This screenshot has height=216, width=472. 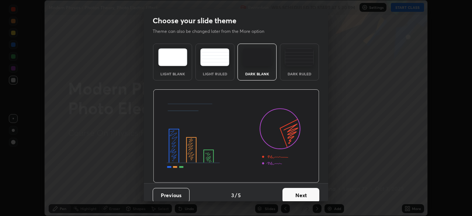 What do you see at coordinates (257, 74) in the screenshot?
I see `div: Dark Blank` at bounding box center [257, 74].